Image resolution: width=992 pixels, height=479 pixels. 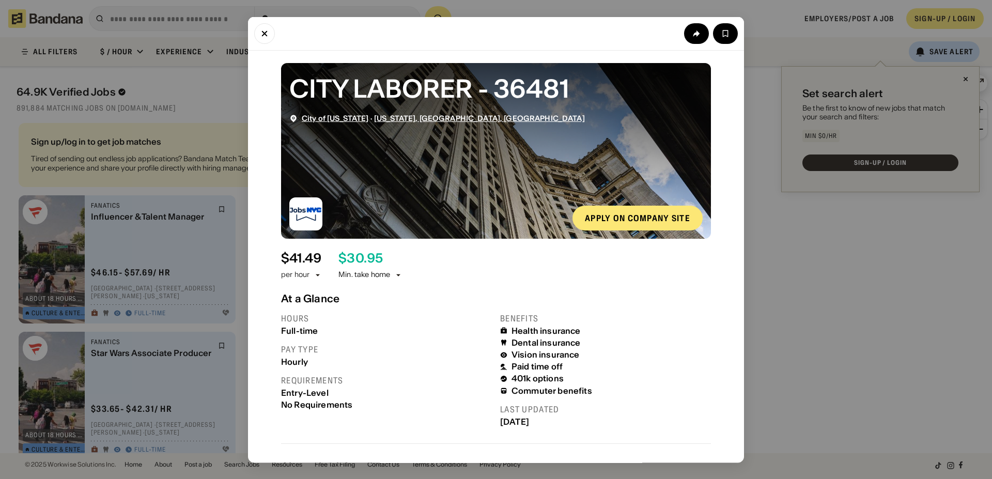 What do you see at coordinates (638, 218) in the screenshot?
I see `div: Apply on company site` at bounding box center [638, 218].